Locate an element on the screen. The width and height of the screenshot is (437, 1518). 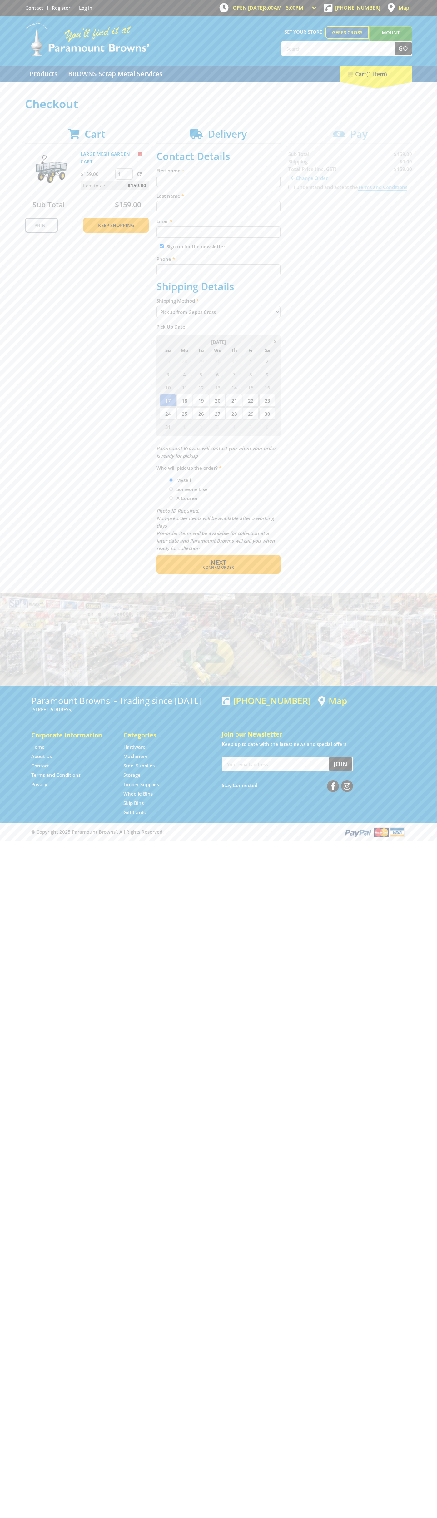
span: 22 is located at coordinates (251, 401).